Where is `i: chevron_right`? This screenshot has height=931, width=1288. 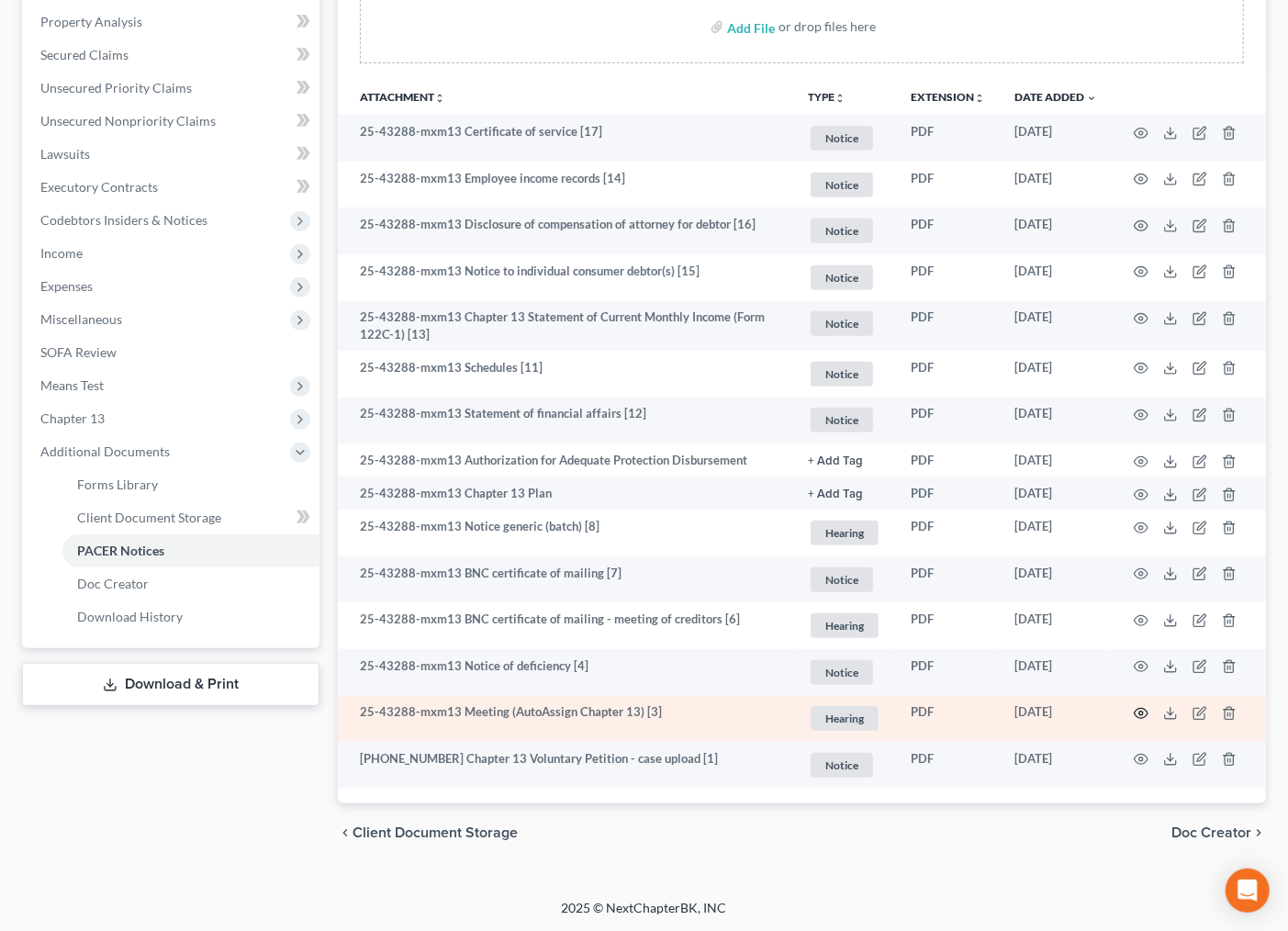
i: chevron_right is located at coordinates (1258, 832).